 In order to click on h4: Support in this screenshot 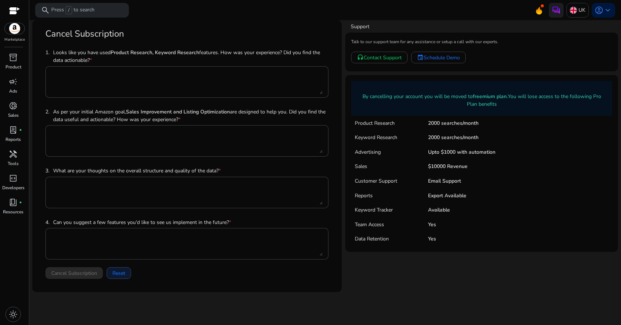, I will do `click(484, 27)`.